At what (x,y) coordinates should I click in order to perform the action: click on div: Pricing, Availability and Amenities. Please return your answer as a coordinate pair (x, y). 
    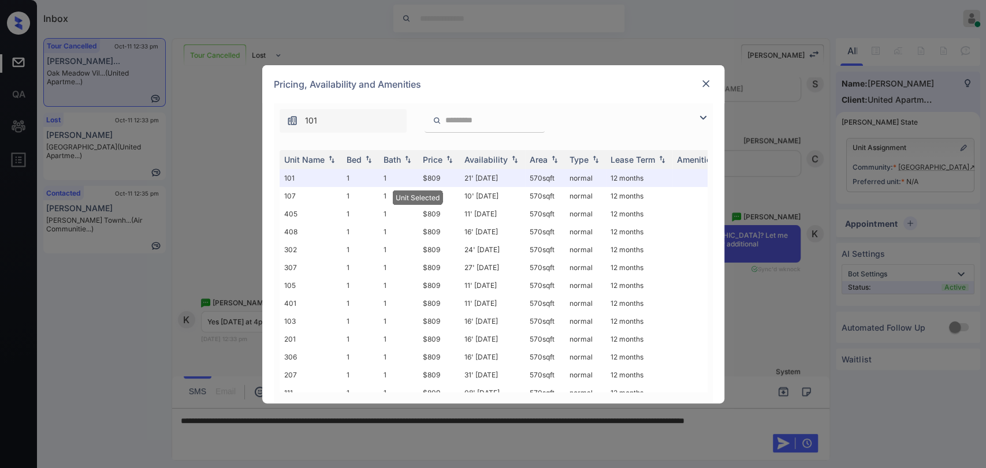
    Looking at the image, I should click on (493, 84).